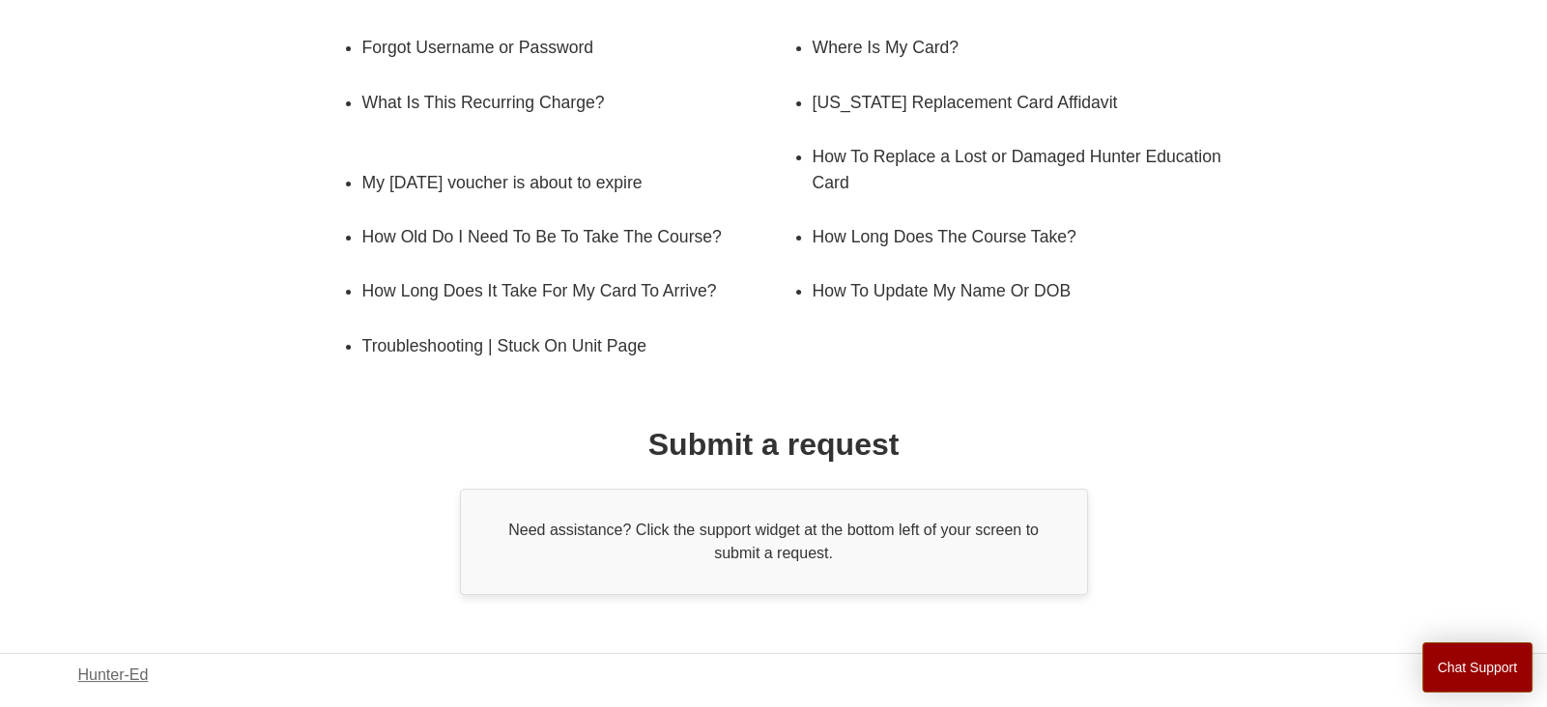 This screenshot has width=1547, height=707. Describe the element at coordinates (774, 444) in the screenshot. I see `h1: Submit a request` at that location.